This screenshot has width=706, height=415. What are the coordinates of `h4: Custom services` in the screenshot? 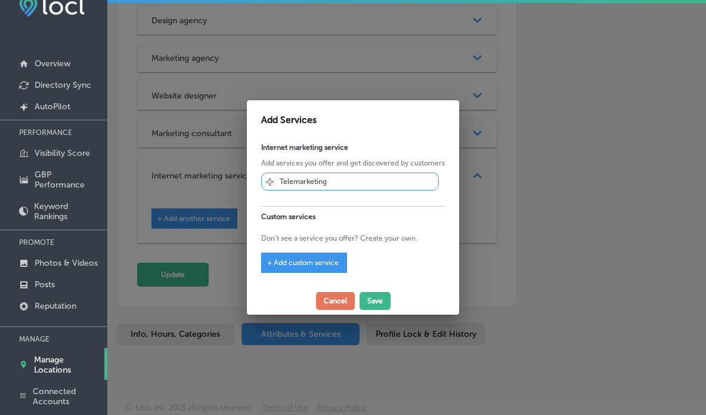 It's located at (353, 216).